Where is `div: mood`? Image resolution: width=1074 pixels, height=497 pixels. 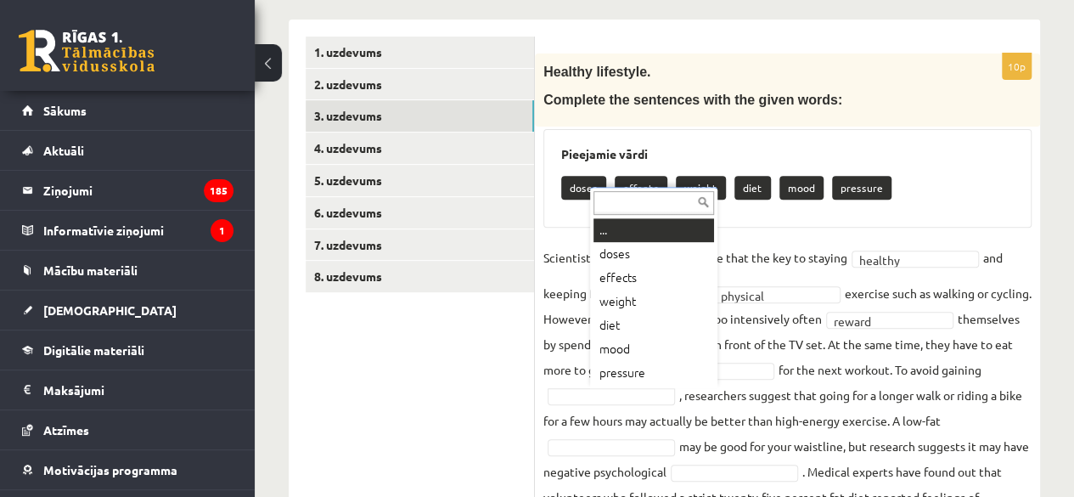
div: mood is located at coordinates (654, 349).